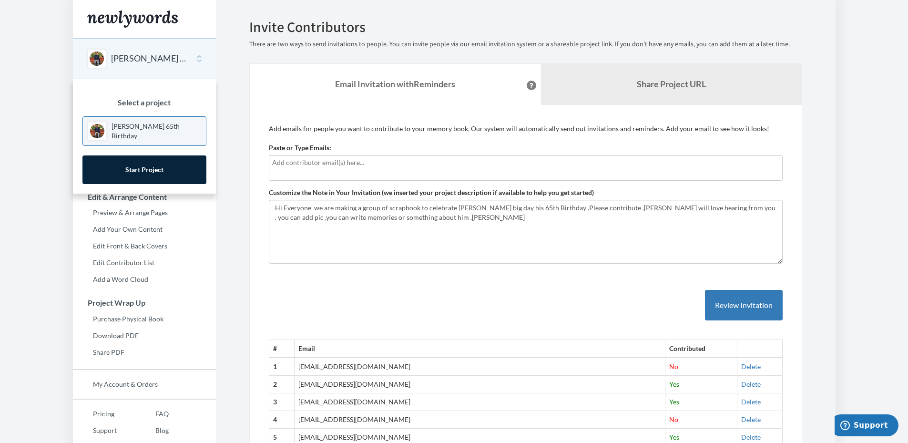 This screenshot has width=908, height=443. Describe the element at coordinates (480, 349) in the screenshot. I see `th: Email` at that location.